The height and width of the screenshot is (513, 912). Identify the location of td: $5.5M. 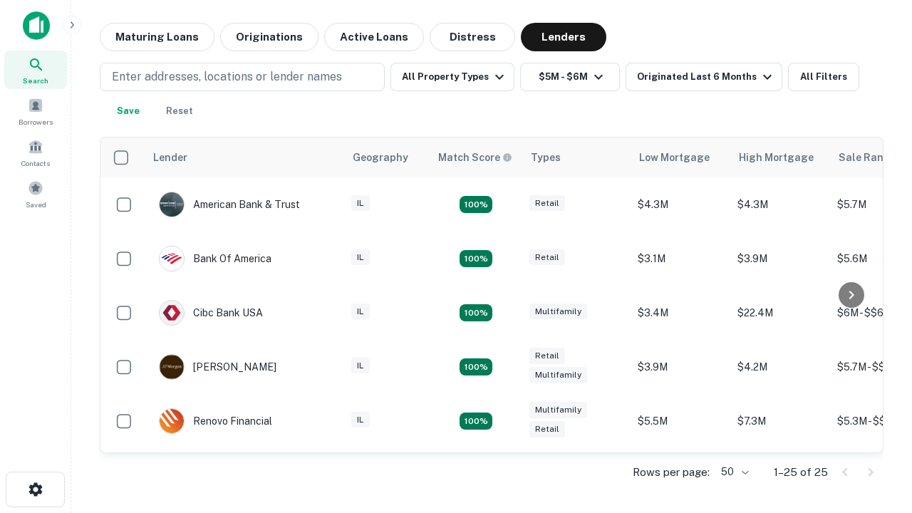
(680, 421).